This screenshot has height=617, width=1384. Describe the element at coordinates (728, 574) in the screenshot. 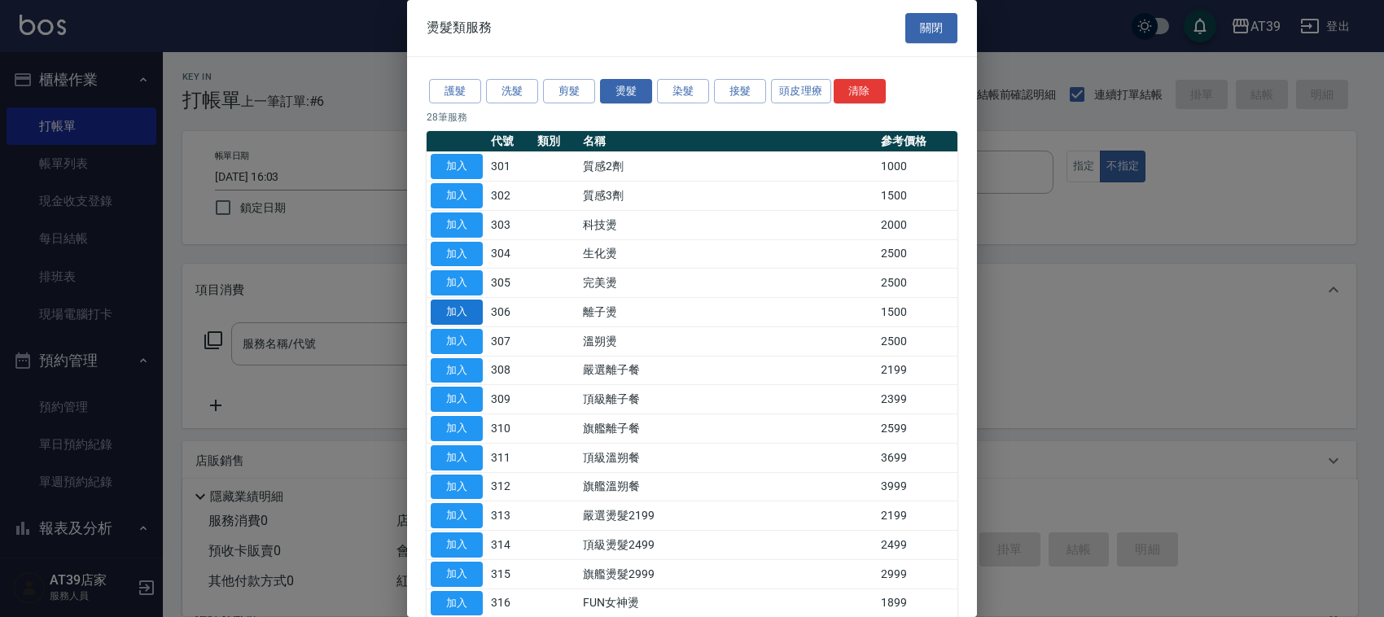

I see `td: 旗艦燙髮2999` at that location.